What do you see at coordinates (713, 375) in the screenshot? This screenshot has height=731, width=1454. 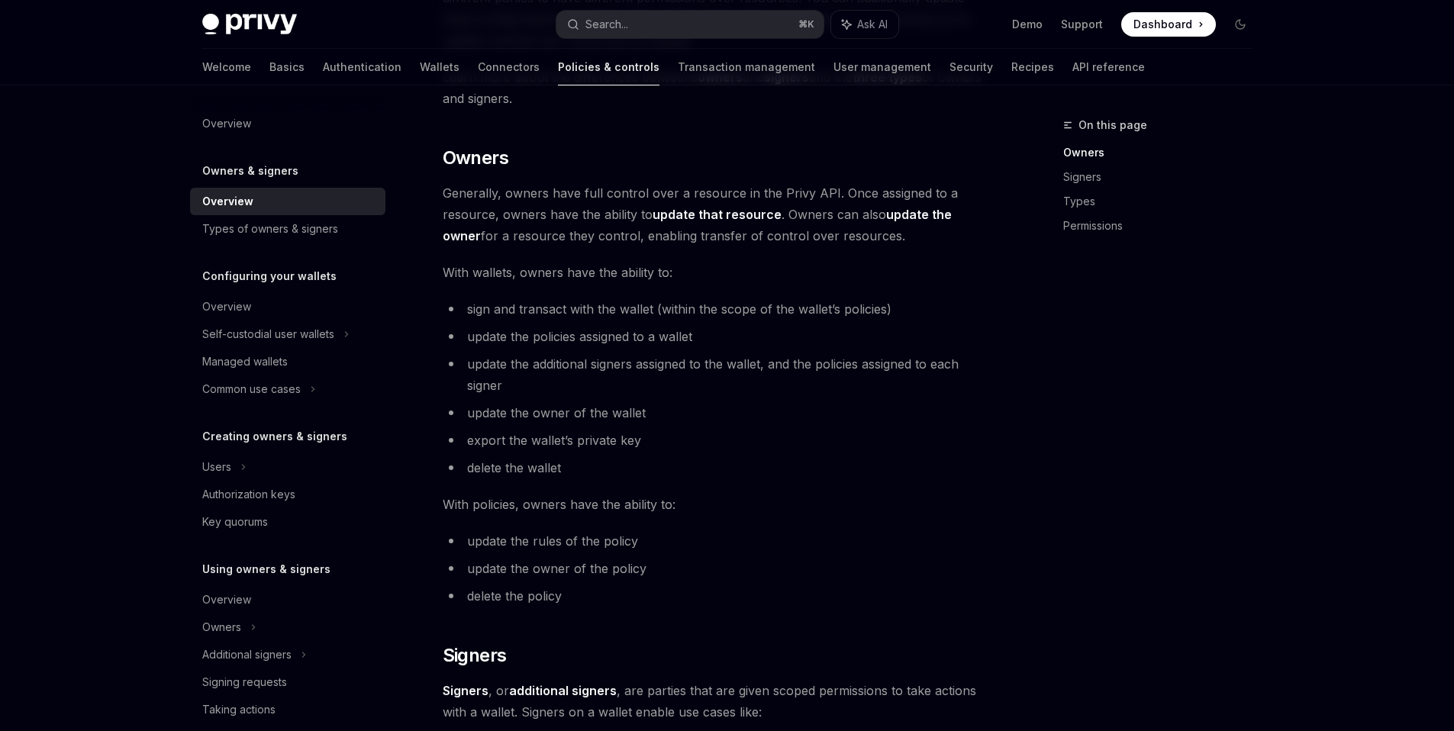 I see `span: update the additional signers assigned to the wallet, and the policies assigned to each signer` at bounding box center [713, 375].